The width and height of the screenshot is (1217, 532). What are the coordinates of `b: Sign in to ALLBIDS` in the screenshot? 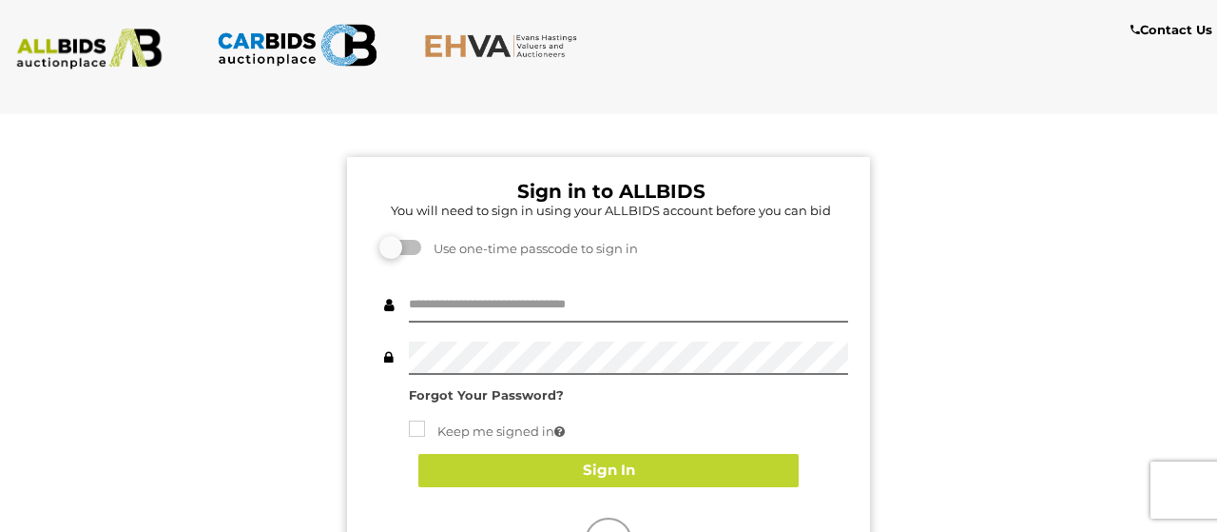 It's located at (612, 191).